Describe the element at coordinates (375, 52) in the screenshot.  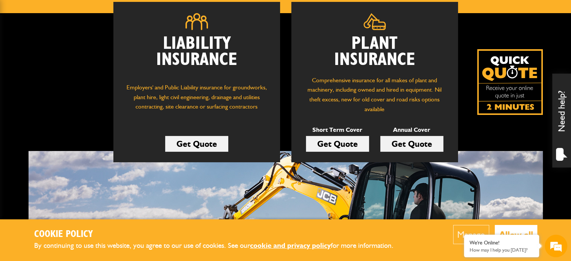
I see `h2: Plant Insurance` at that location.